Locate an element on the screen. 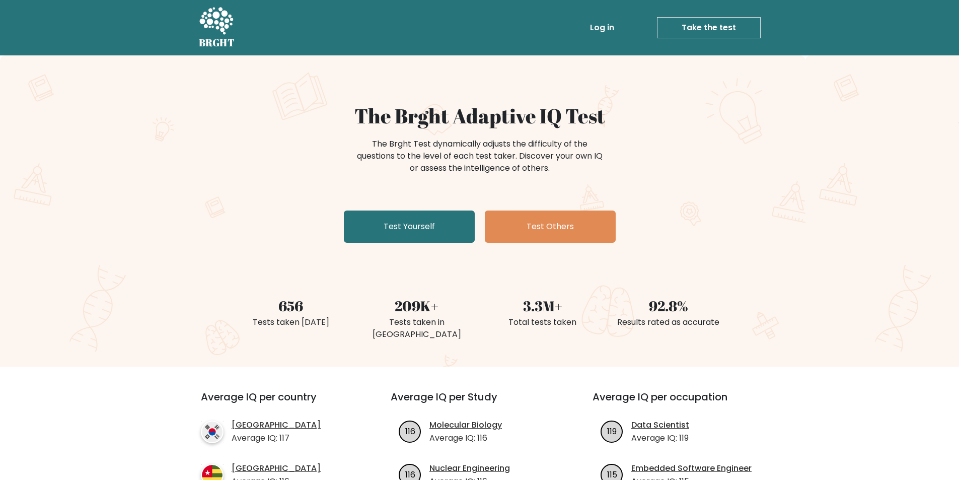 The height and width of the screenshot is (480, 959). a: Take the test is located at coordinates (708, 28).